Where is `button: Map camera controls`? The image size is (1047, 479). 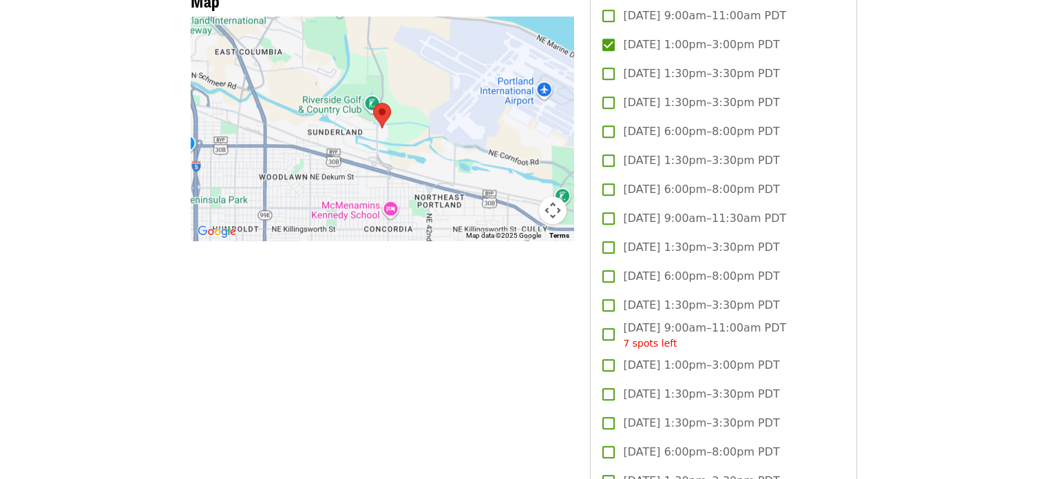 button: Map camera controls is located at coordinates (553, 210).